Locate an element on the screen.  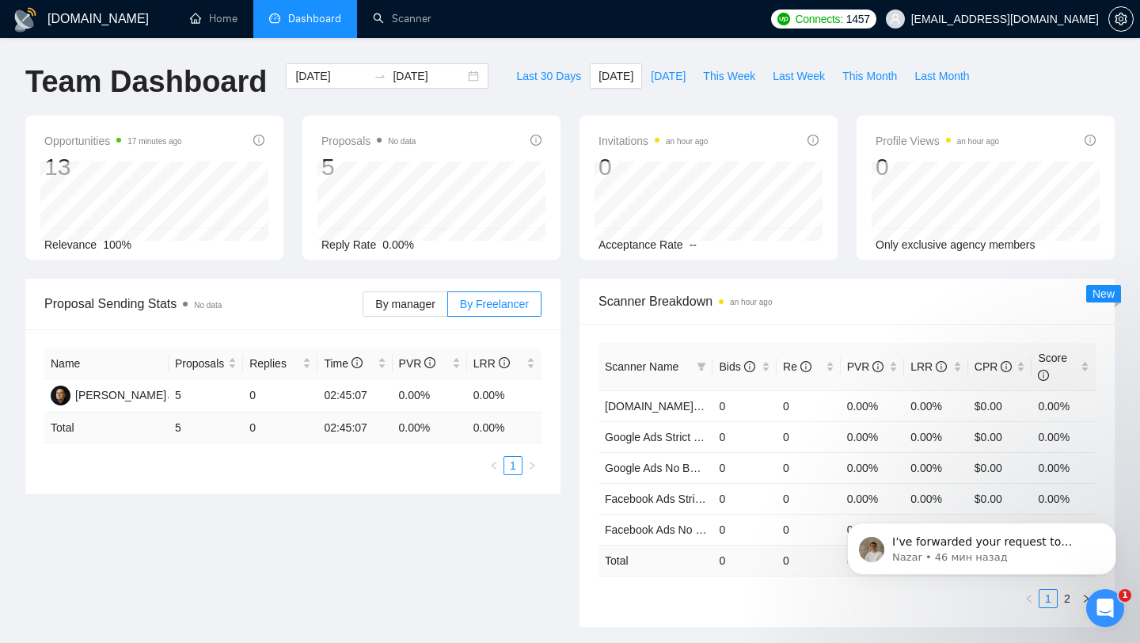
span: Proposals is located at coordinates (199, 363).